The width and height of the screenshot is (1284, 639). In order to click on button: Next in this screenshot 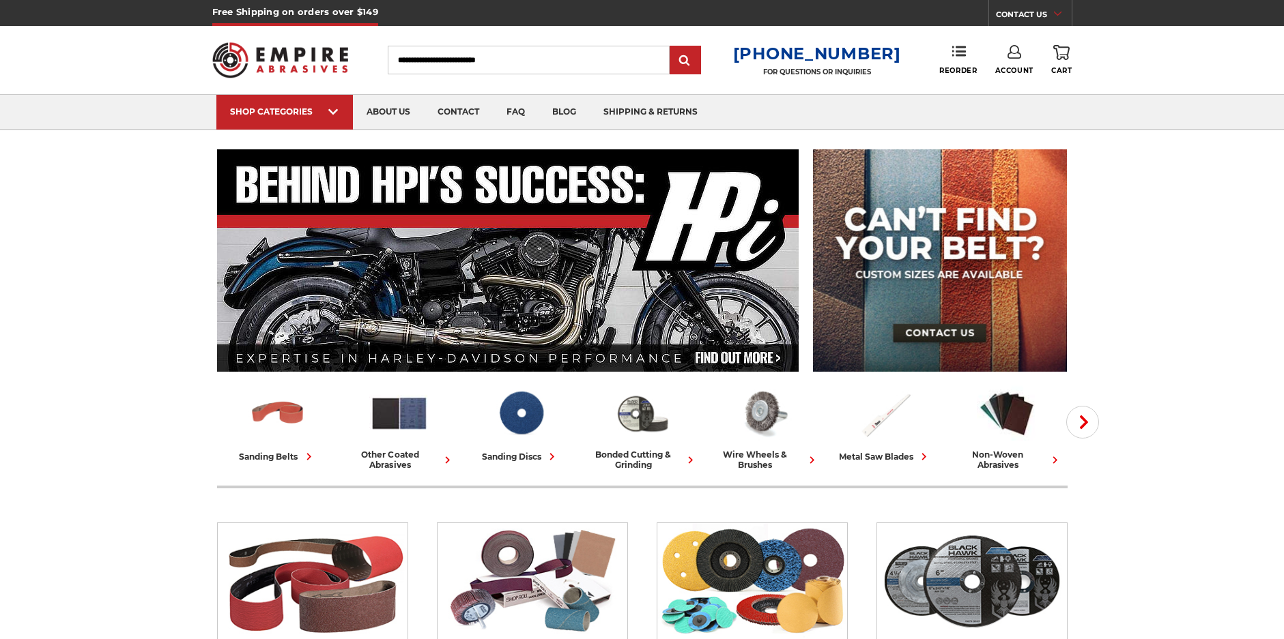, I will do `click(1082, 422)`.